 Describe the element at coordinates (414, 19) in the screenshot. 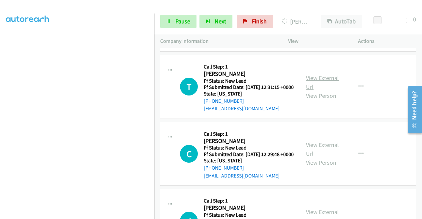

I see `div: 0` at that location.